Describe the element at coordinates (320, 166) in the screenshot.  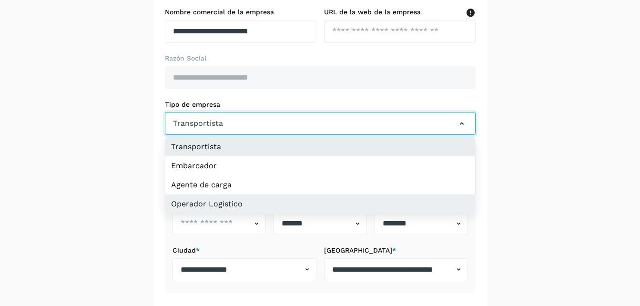
I see `li: Embarcador` at that location.